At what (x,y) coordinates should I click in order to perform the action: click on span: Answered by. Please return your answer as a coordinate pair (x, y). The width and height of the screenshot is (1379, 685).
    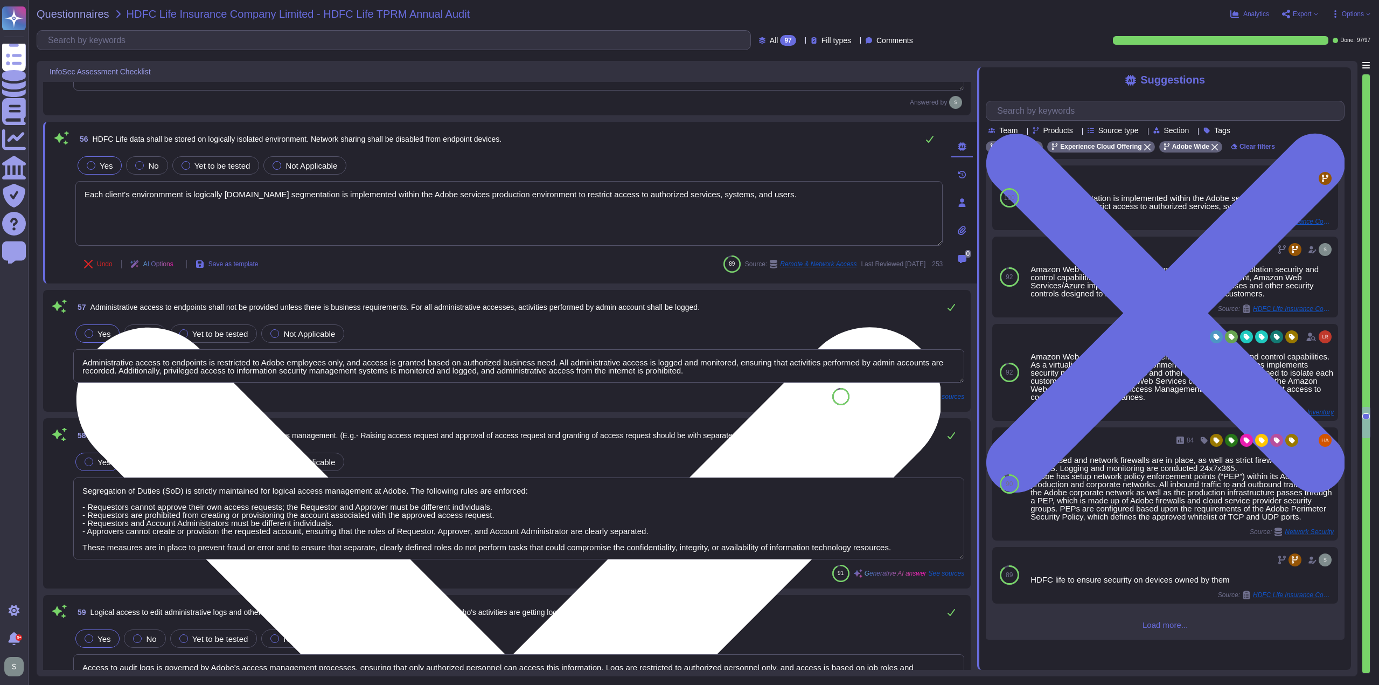
    Looking at the image, I should click on (928, 102).